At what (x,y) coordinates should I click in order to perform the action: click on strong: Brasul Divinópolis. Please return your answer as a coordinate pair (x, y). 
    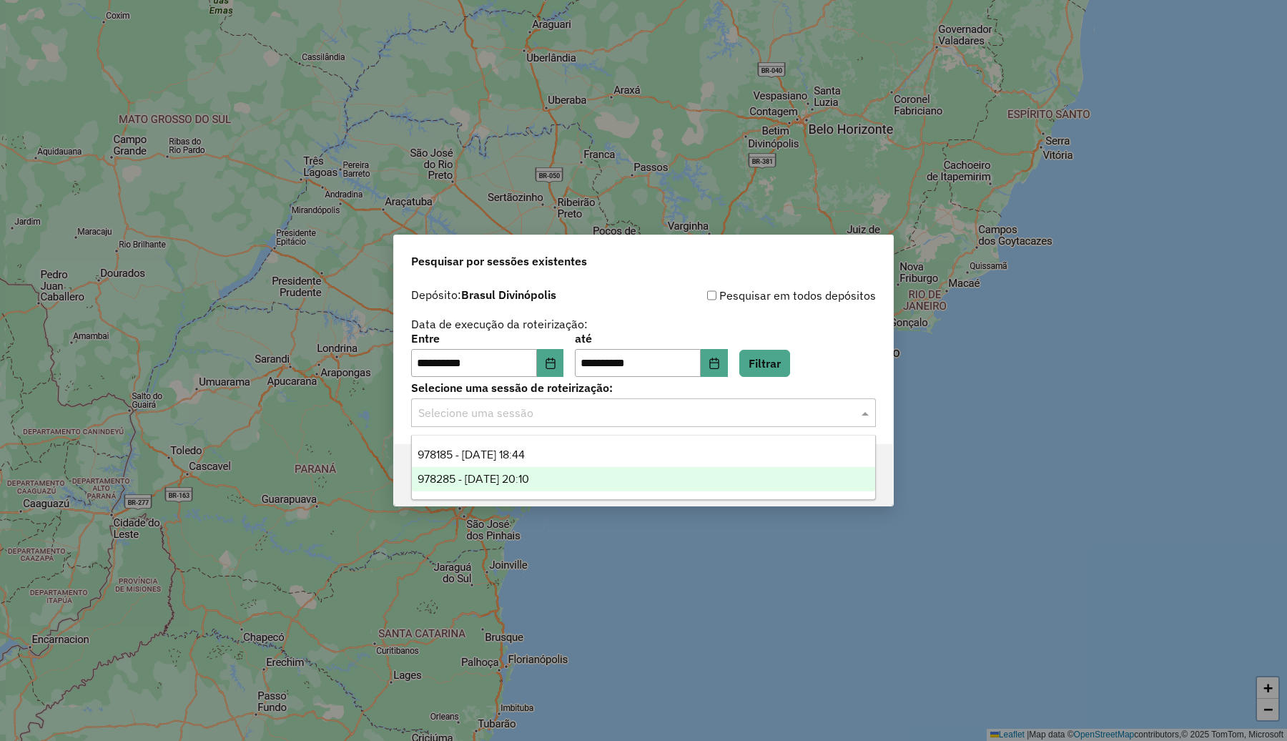
    Looking at the image, I should click on (508, 294).